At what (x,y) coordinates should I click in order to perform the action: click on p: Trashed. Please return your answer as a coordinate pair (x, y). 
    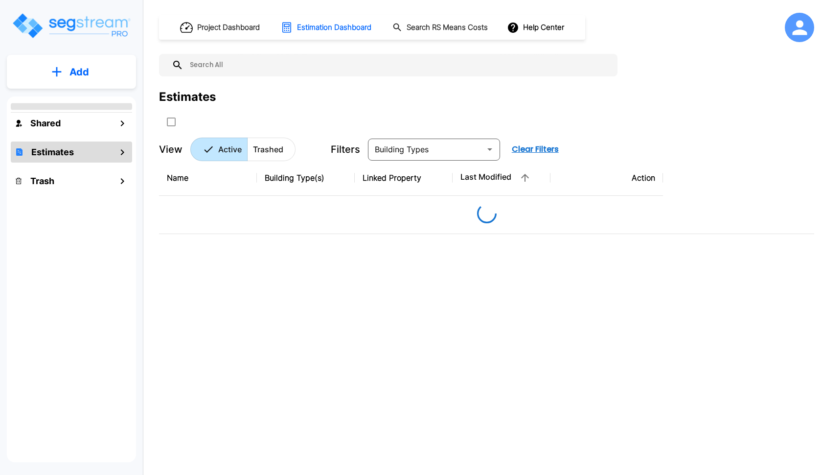
    Looking at the image, I should click on (268, 149).